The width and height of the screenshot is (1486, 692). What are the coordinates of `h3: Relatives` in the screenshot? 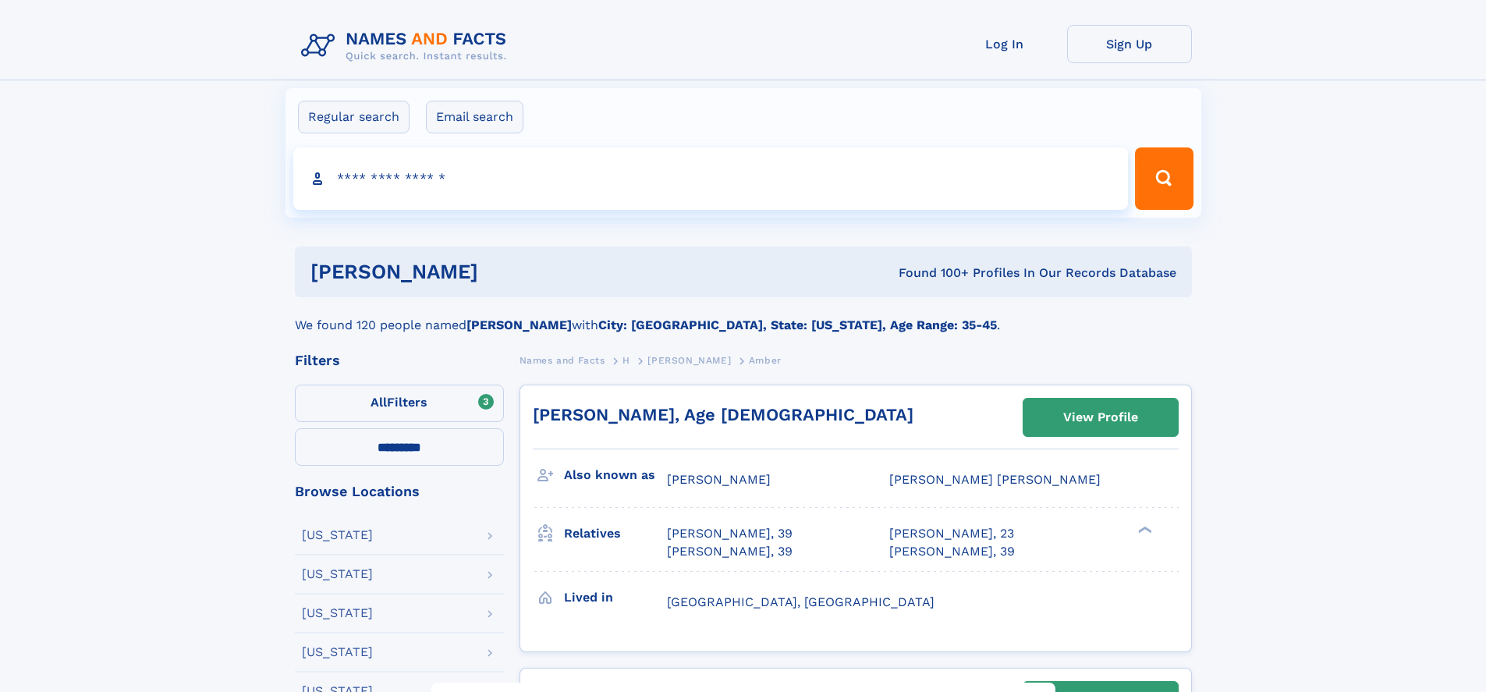 It's located at (615, 533).